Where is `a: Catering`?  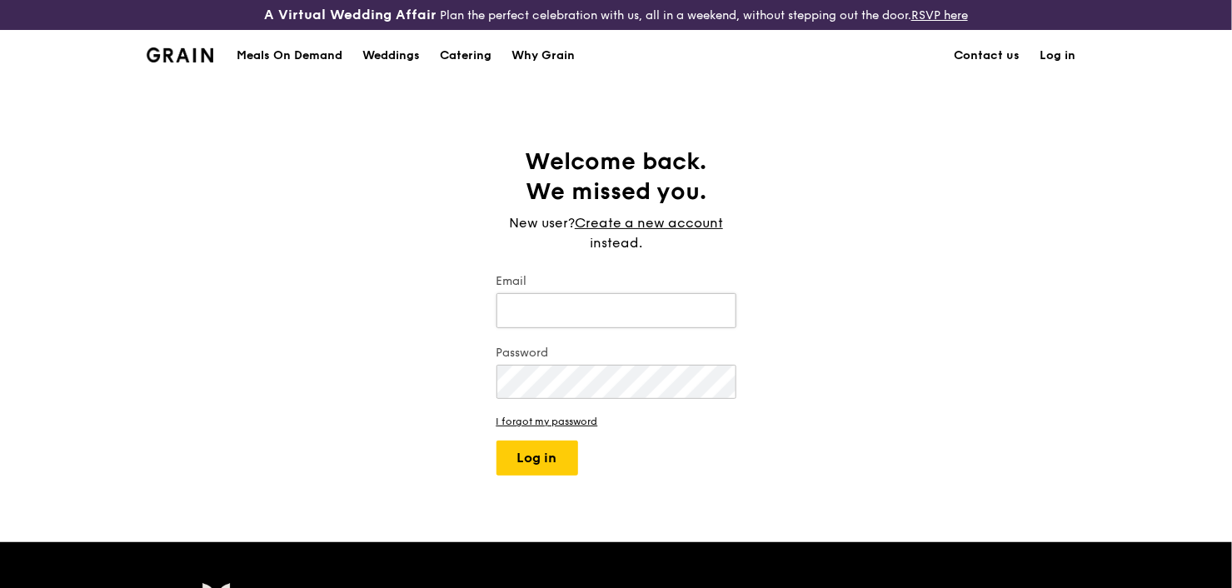
a: Catering is located at coordinates (466, 56).